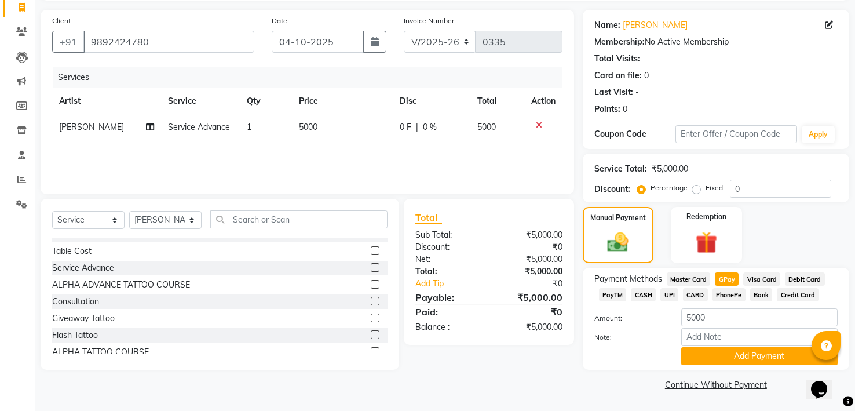 This screenshot has height=411, width=855. Describe the element at coordinates (342, 101) in the screenshot. I see `th: Price` at that location.